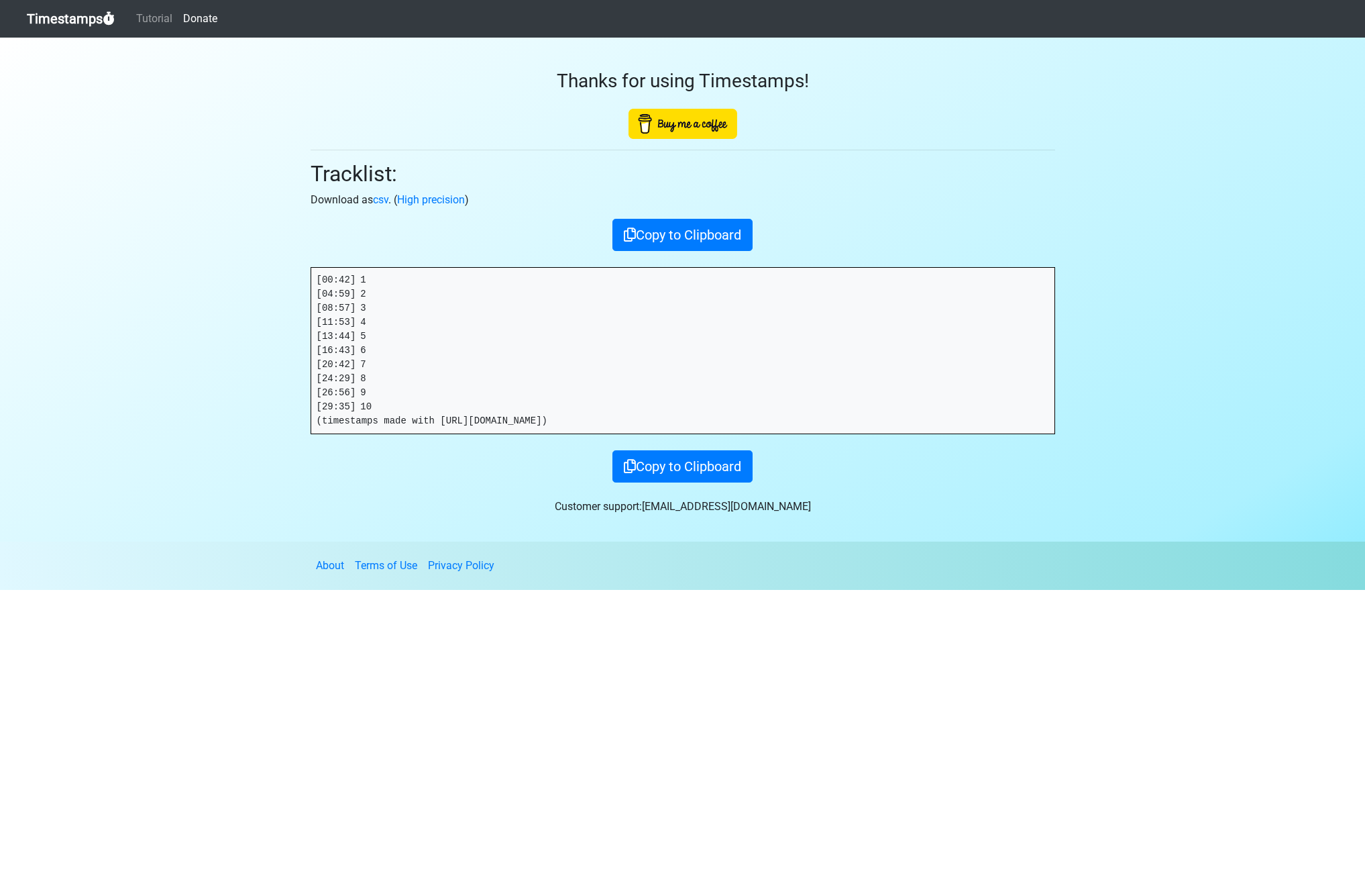 The image size is (1365, 896). I want to click on a: High precision, so click(430, 200).